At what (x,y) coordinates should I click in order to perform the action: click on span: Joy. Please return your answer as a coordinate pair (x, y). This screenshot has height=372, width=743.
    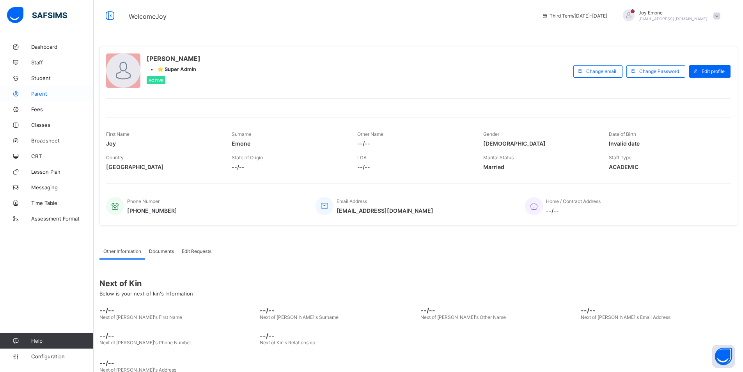
    Looking at the image, I should click on (163, 143).